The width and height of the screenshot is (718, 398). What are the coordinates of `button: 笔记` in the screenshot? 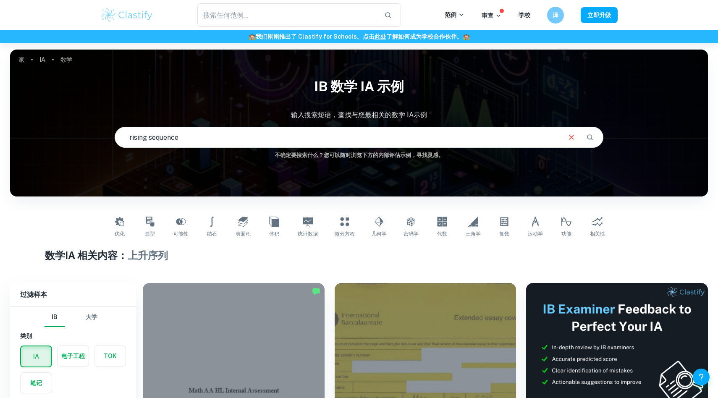 It's located at (36, 383).